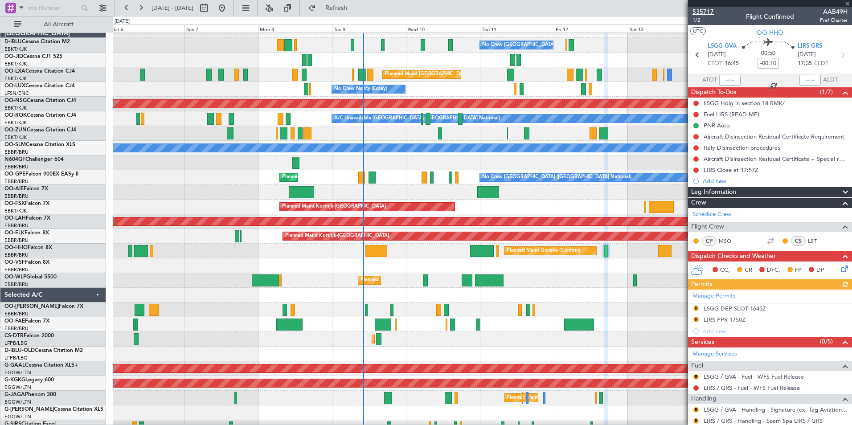 The image size is (852, 425). Describe the element at coordinates (27, 321) in the screenshot. I see `a: OO-FAEFalcon 7X` at that location.